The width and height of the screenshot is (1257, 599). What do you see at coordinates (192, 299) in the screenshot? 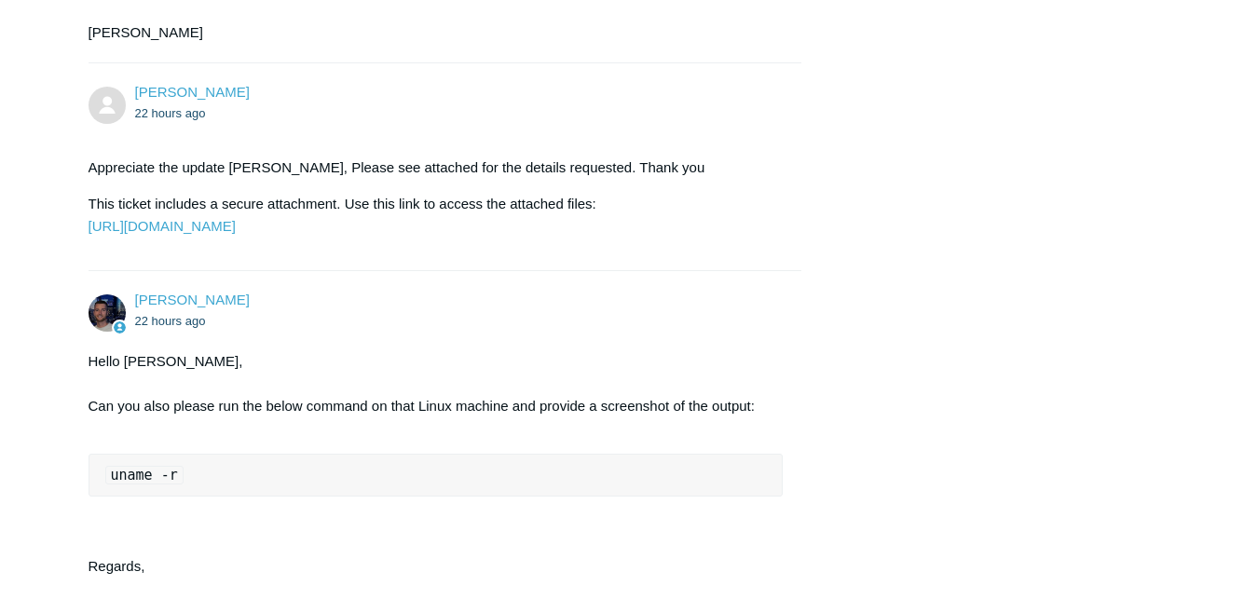
I see `span: Connor Davis` at bounding box center [192, 299].